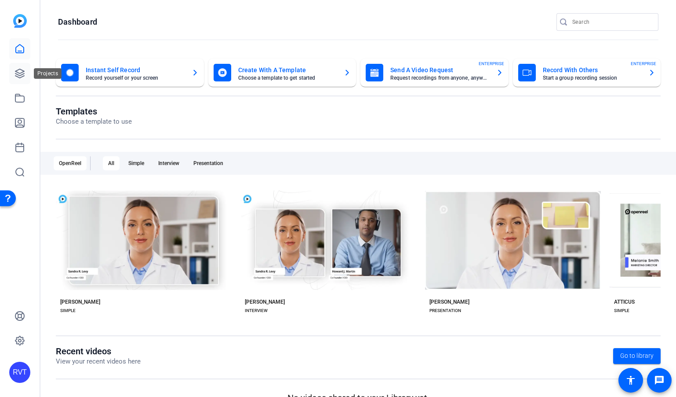 The height and width of the screenshot is (397, 676). I want to click on div: All, so click(111, 163).